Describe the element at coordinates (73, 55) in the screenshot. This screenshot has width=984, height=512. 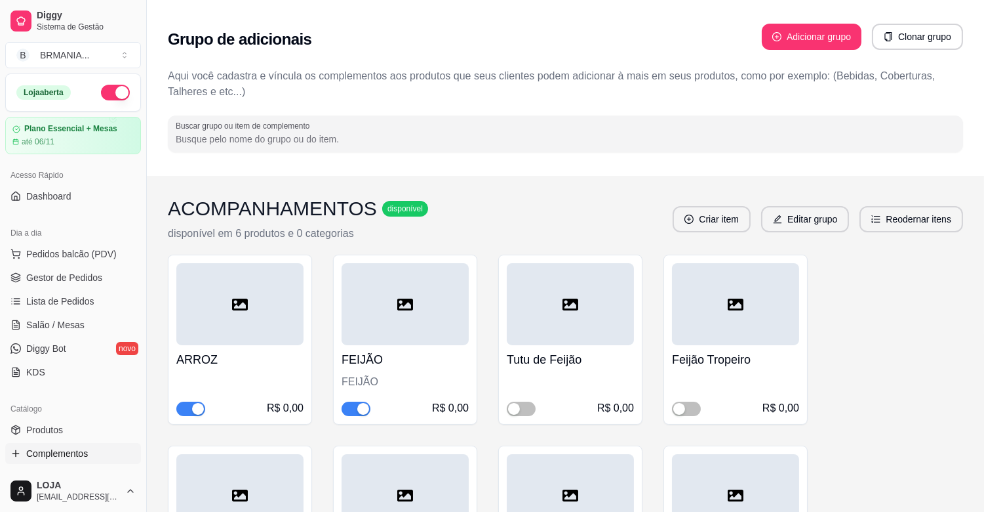
I see `button: Select a team` at that location.